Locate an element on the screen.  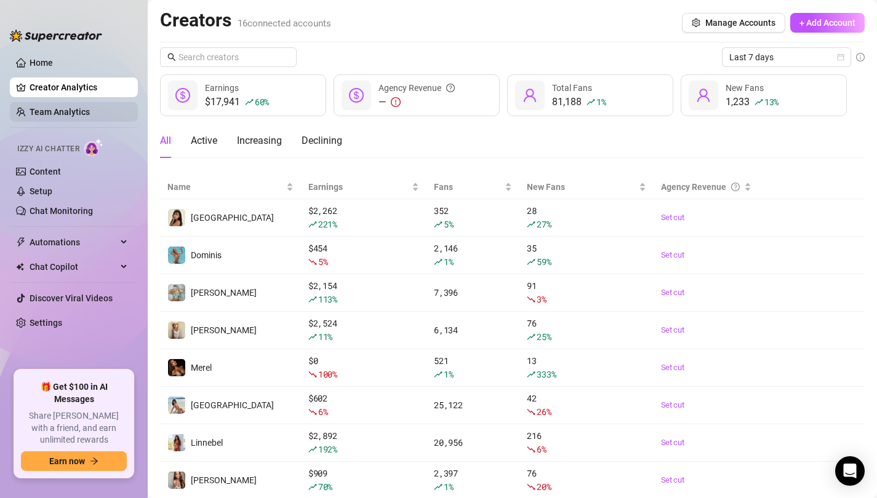
span: 20 % is located at coordinates (543, 487).